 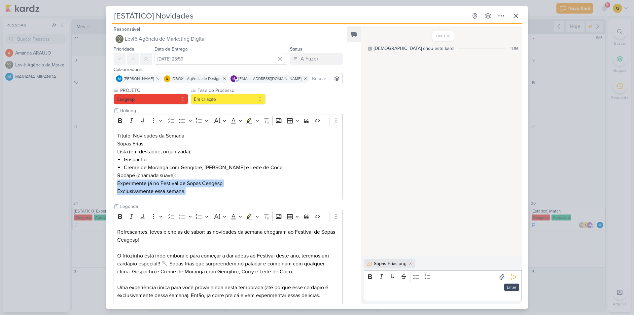 What do you see at coordinates (232, 160) in the screenshot?
I see `li: Gaspacho` at bounding box center [232, 160].